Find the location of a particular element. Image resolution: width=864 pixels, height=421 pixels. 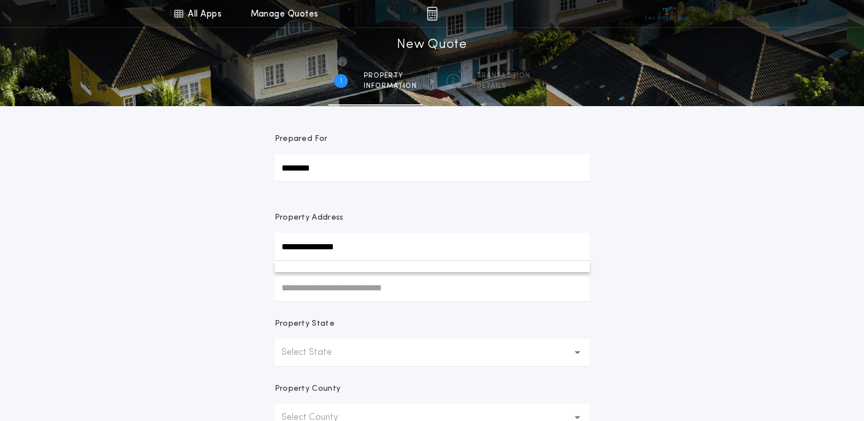

p: Prepared For is located at coordinates (301, 139).